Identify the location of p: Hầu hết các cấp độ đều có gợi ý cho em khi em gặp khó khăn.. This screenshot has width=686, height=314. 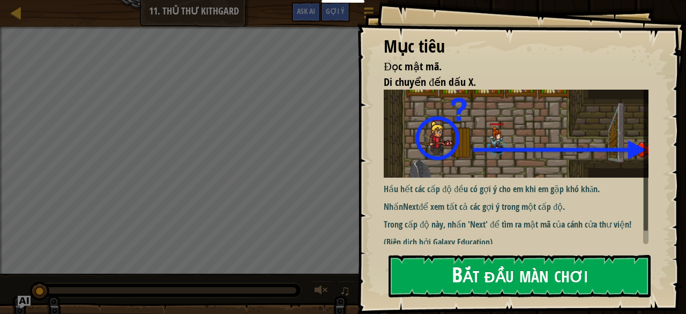
(520, 189).